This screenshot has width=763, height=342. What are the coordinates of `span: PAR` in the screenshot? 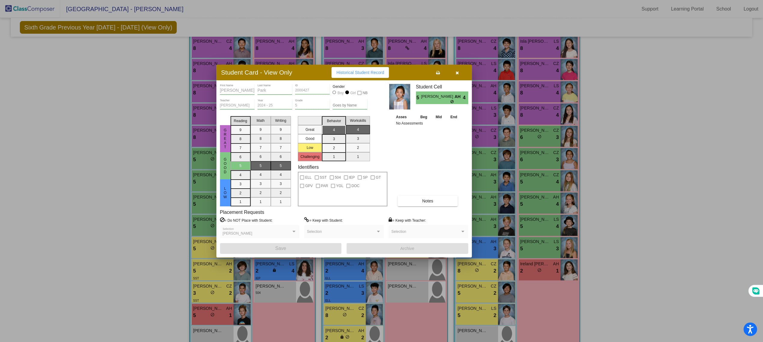 It's located at (325, 186).